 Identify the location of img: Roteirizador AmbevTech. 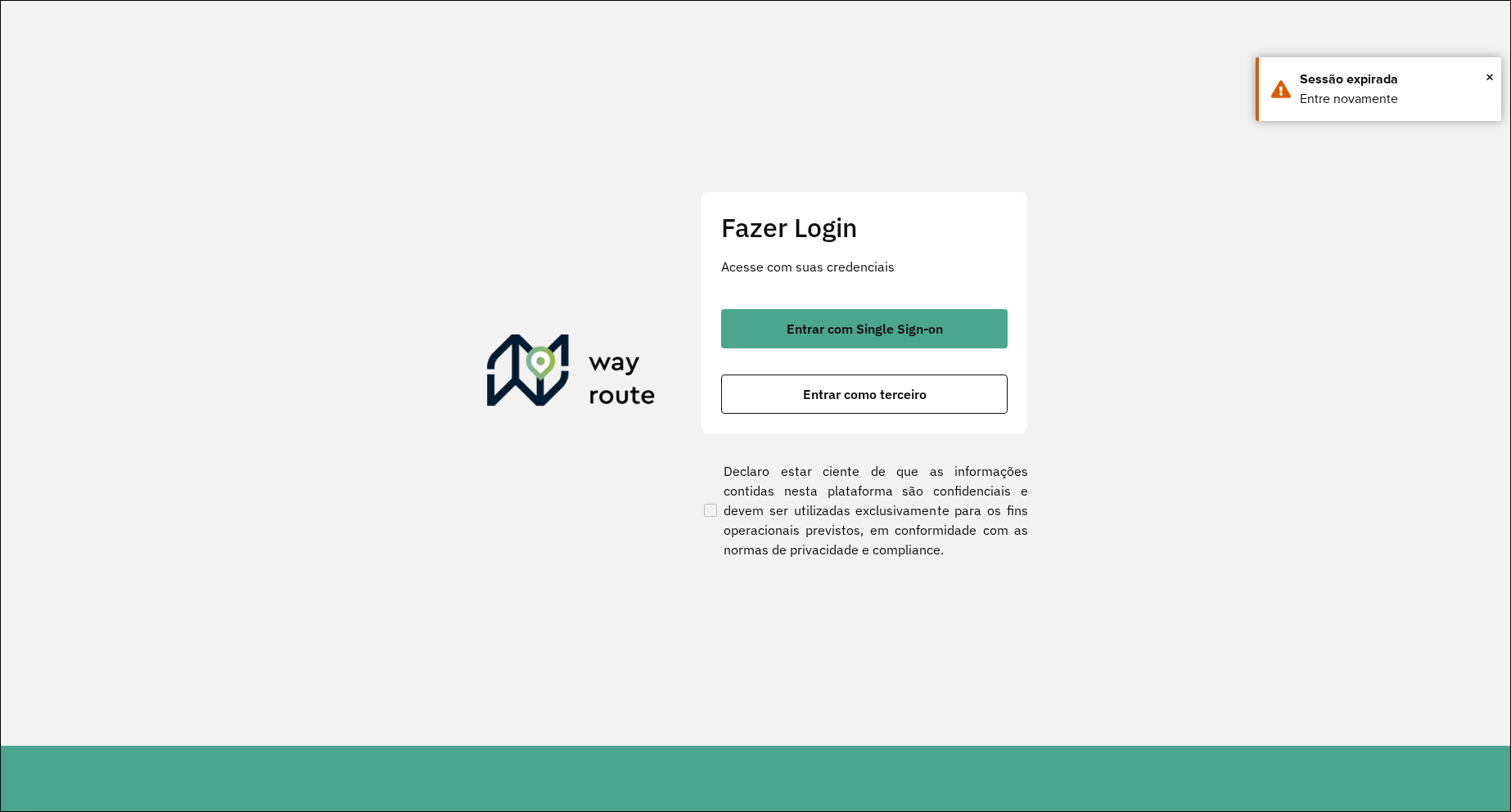
(571, 374).